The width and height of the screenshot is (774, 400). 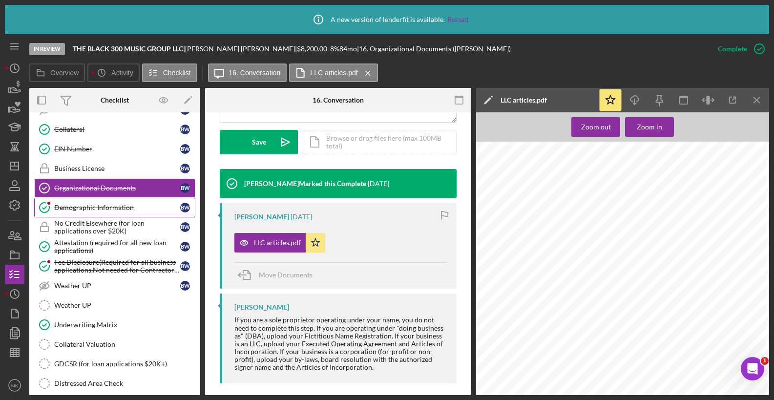 I want to click on a: Organizational DocumentsBW, so click(x=115, y=188).